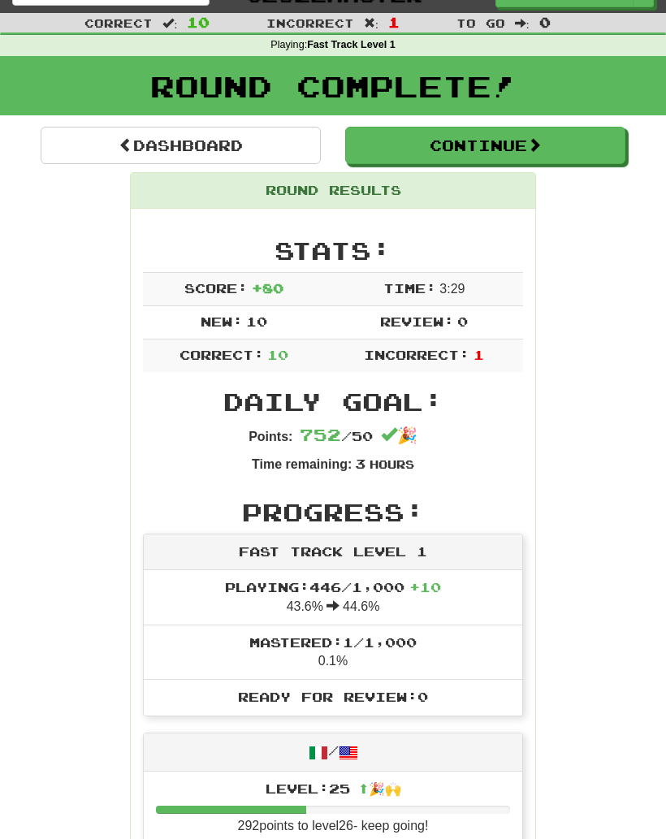 The height and width of the screenshot is (839, 666). Describe the element at coordinates (333, 512) in the screenshot. I see `h2: Progress:` at that location.